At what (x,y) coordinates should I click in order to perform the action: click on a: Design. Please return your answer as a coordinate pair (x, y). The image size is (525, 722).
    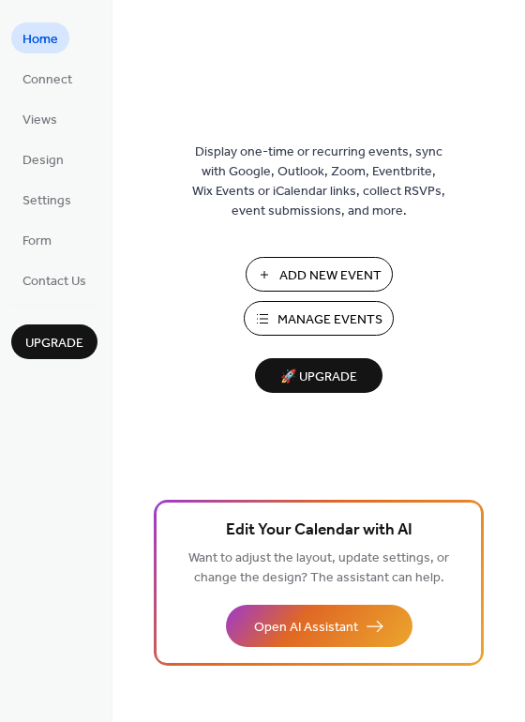
    Looking at the image, I should click on (43, 158).